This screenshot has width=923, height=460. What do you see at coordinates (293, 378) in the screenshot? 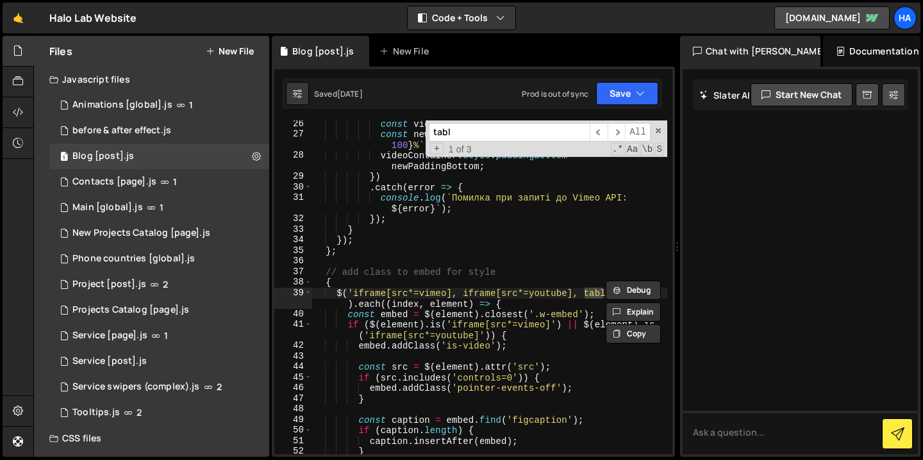
I see `div: 45` at bounding box center [293, 378].